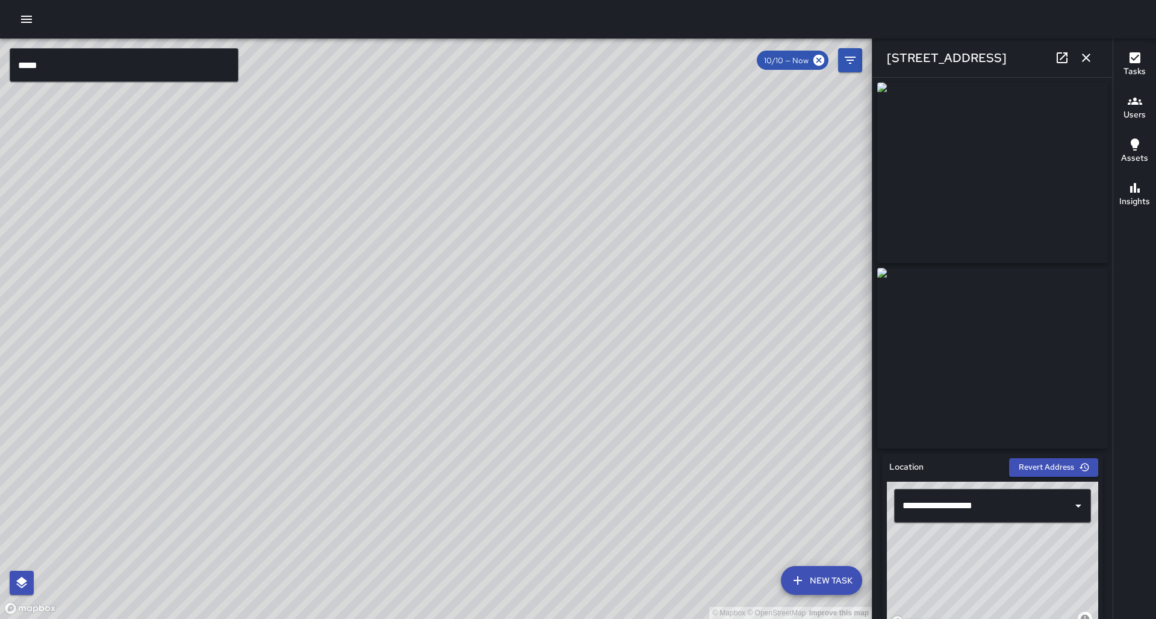 This screenshot has height=619, width=1156. I want to click on button: Filters, so click(850, 60).